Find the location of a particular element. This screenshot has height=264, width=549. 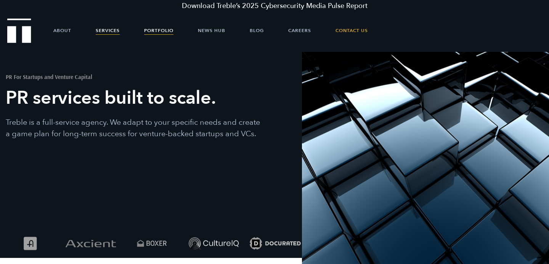

a: Blog is located at coordinates (257, 31).